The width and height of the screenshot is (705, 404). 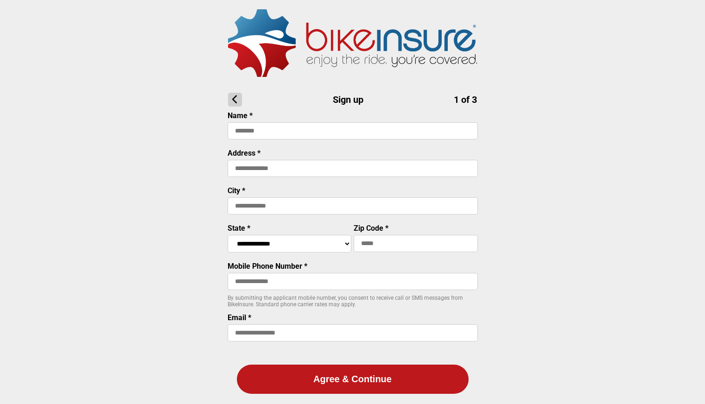 I want to click on label: Address *, so click(x=244, y=153).